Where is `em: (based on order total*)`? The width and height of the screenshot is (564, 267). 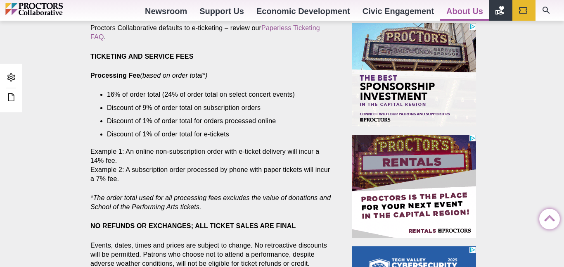
em: (based on order total*) is located at coordinates (174, 75).